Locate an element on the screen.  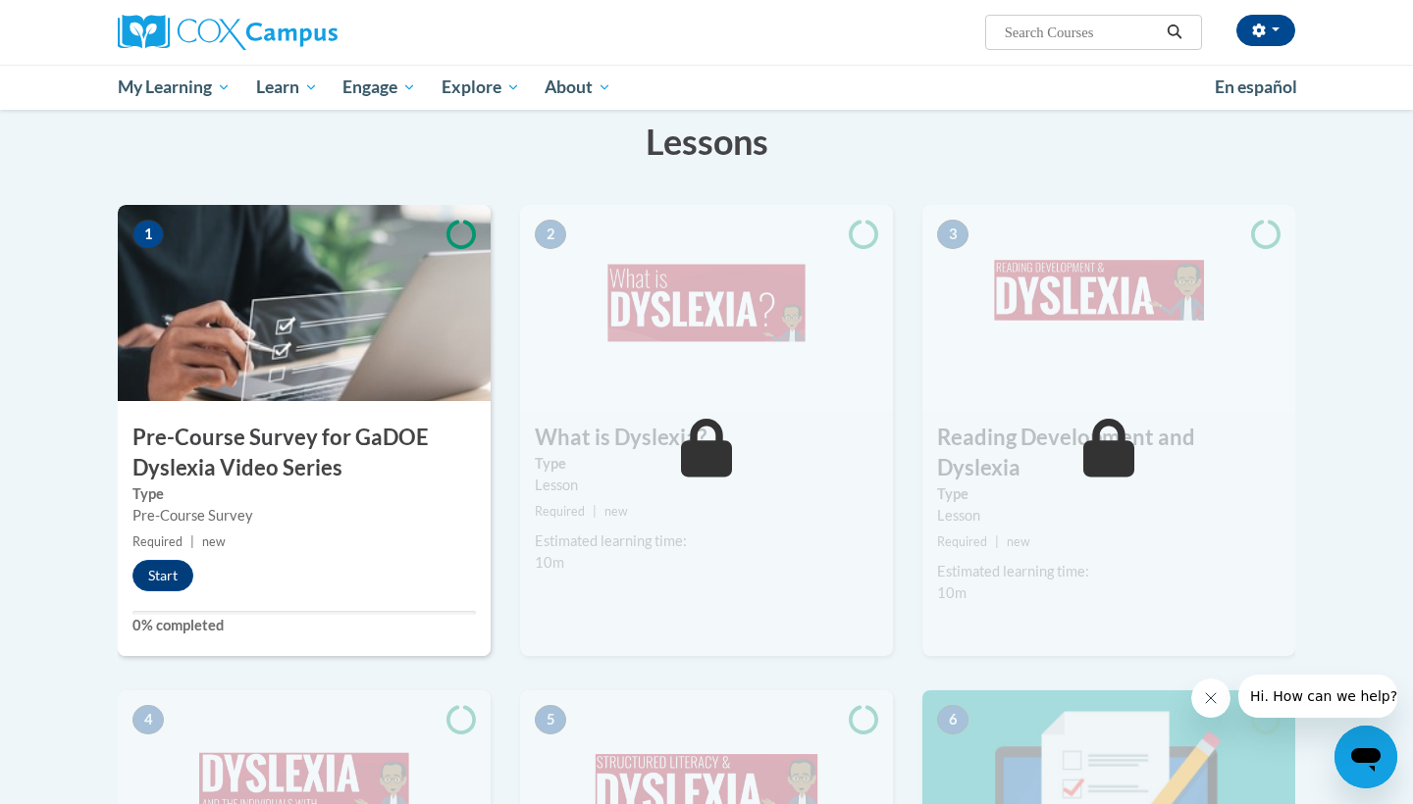
button: Start is located at coordinates (163, 576).